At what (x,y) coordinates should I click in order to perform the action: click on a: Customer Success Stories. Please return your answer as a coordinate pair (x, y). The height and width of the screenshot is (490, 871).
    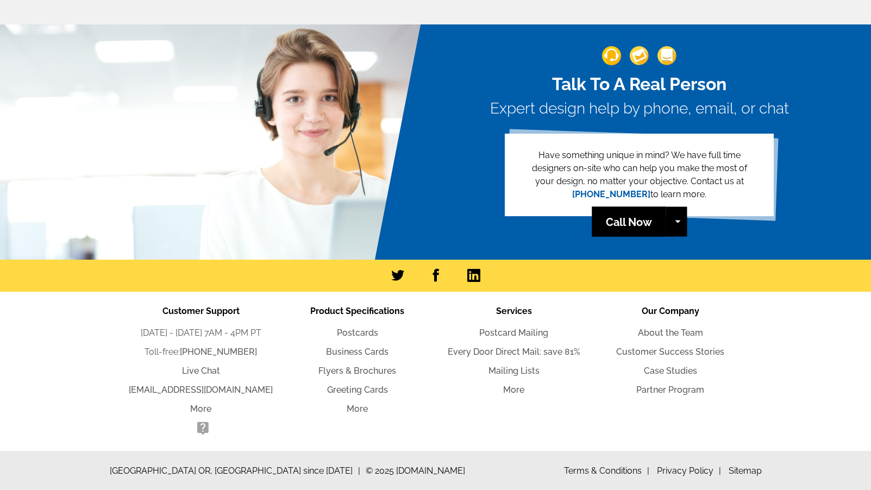
    Looking at the image, I should click on (670, 352).